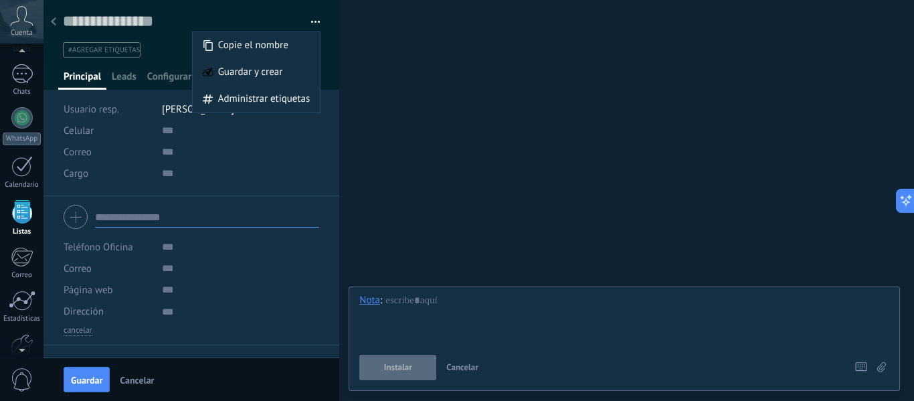 The height and width of the screenshot is (401, 914). What do you see at coordinates (108, 290) in the screenshot?
I see `div: Página web` at bounding box center [108, 290].